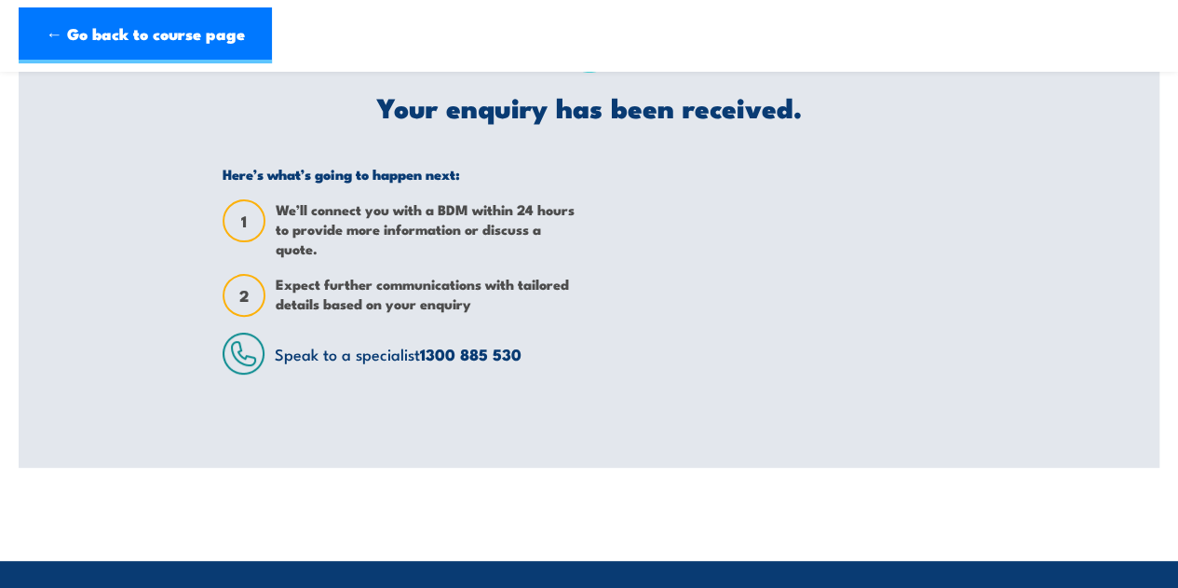  What do you see at coordinates (244, 221) in the screenshot?
I see `span: 1` at bounding box center [244, 221].